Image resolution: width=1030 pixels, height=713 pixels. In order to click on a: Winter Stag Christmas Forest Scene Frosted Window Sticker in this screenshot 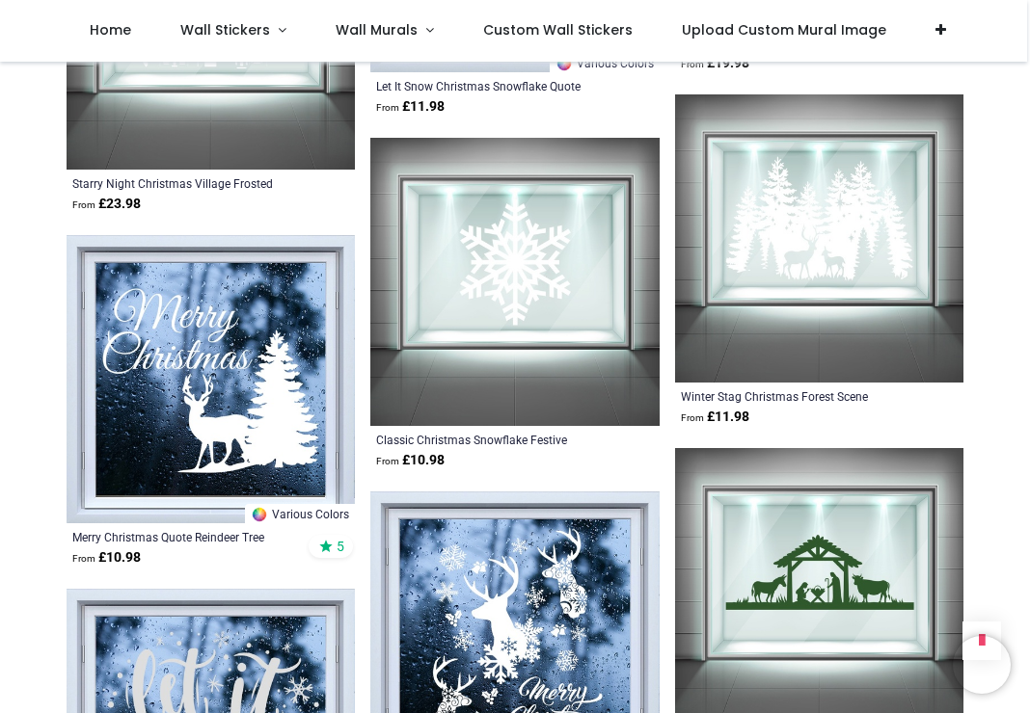, I will do `click(791, 396)`.